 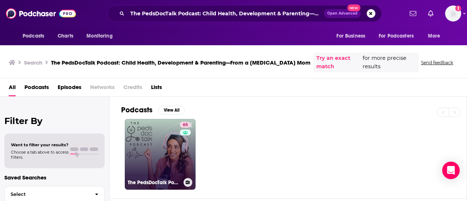 What do you see at coordinates (451, 170) in the screenshot?
I see `div: Open Intercom Messenger` at bounding box center [451, 170].